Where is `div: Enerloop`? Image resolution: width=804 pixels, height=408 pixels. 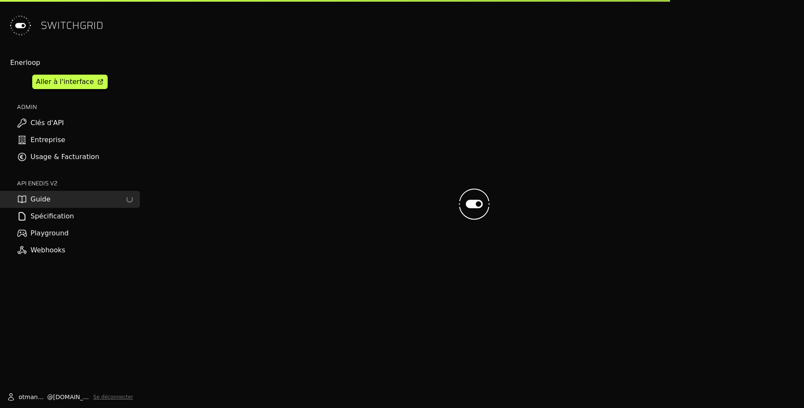 div: Enerloop is located at coordinates (75, 63).